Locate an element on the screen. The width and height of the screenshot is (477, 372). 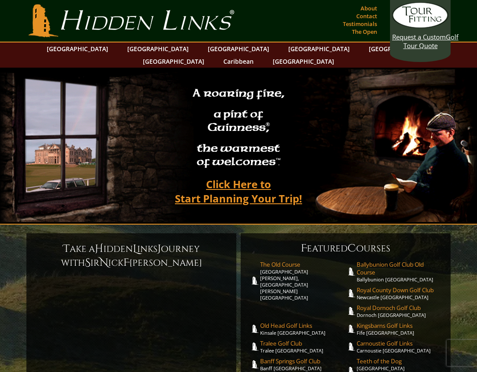
span: The Old Course is located at coordinates (303, 264).